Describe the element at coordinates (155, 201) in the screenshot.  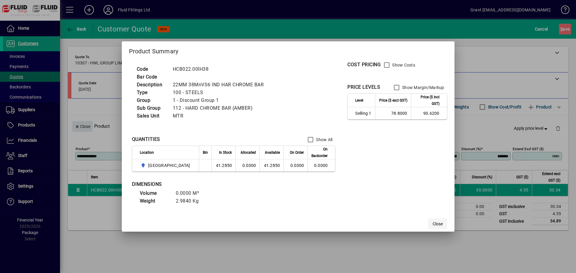
I see `td: Weight` at that location.